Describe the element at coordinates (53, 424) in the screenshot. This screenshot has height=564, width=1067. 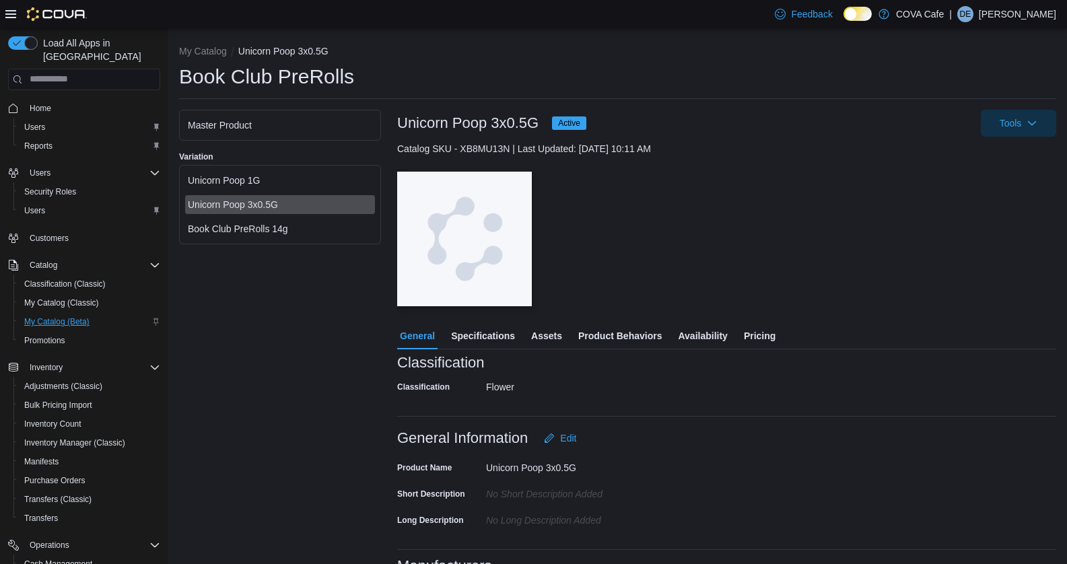
I see `span: Inventory Count` at that location.